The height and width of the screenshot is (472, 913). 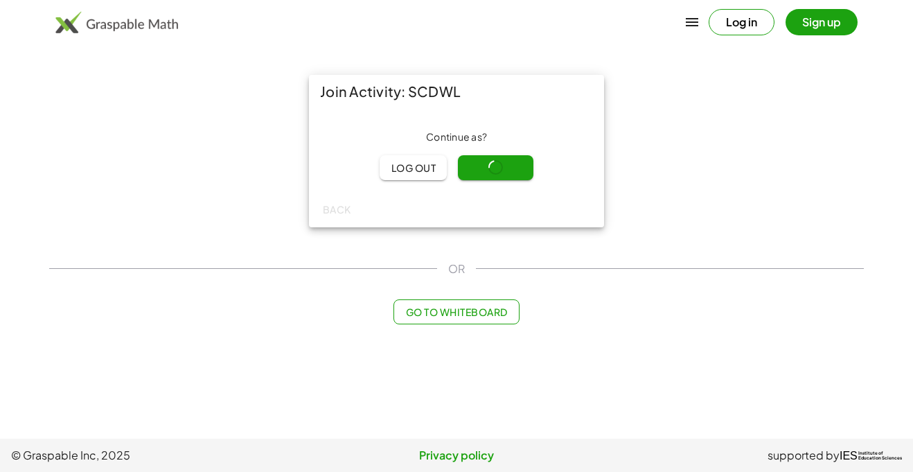 What do you see at coordinates (456, 312) in the screenshot?
I see `button: Go to Whiteboard` at bounding box center [456, 312].